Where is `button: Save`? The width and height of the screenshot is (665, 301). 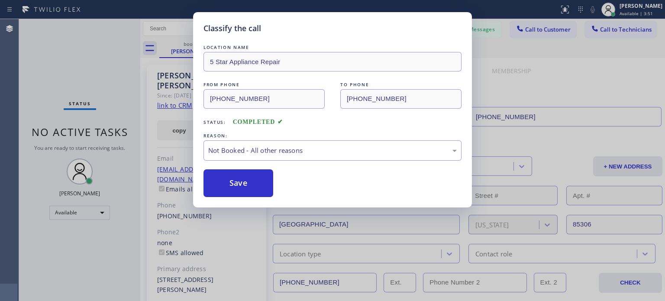
button: Save is located at coordinates (238, 183).